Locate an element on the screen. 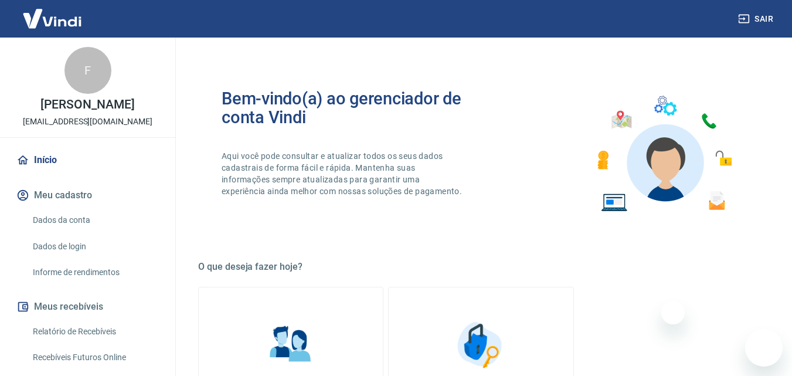  button: Meus recebíveis is located at coordinates (87, 306).